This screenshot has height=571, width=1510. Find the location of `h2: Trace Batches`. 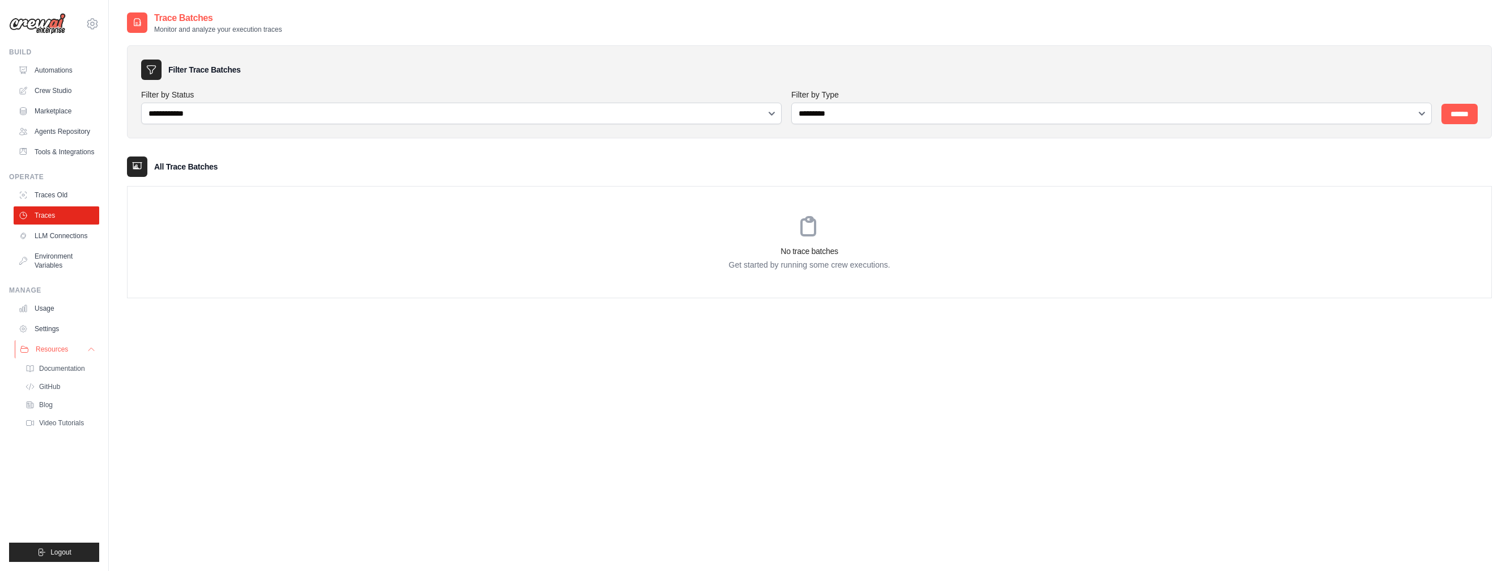

h2: Trace Batches is located at coordinates (218, 18).